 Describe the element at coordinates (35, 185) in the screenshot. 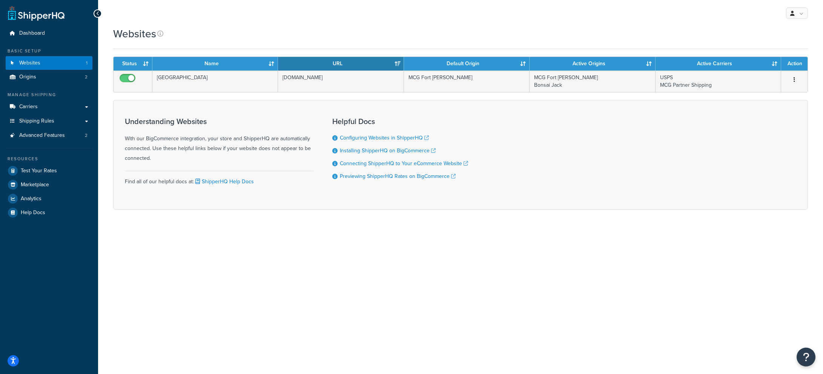

I see `span: Marketplace` at that location.